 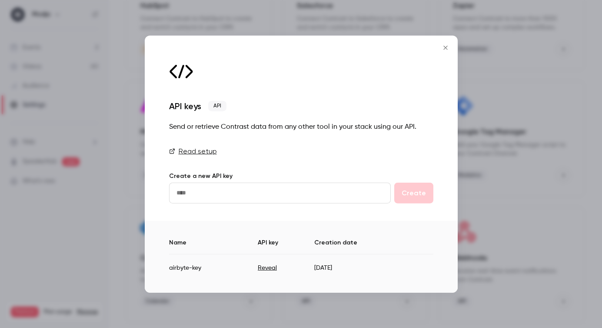 I want to click on th: API key, so click(x=286, y=245).